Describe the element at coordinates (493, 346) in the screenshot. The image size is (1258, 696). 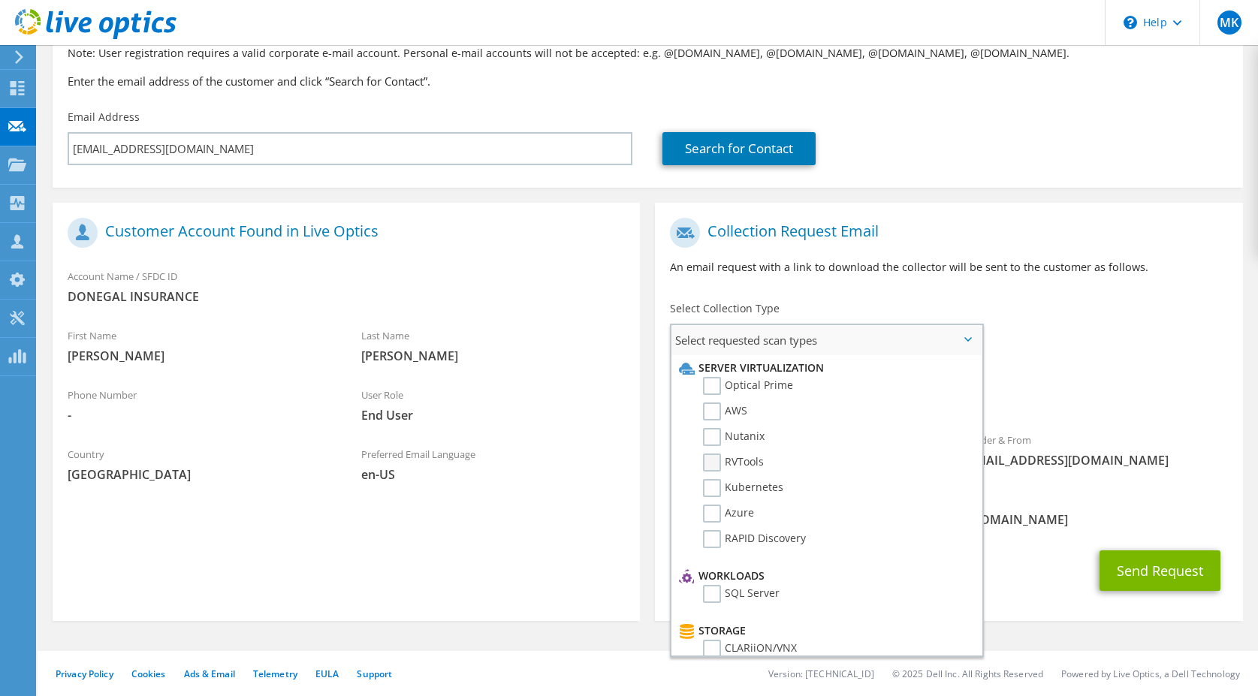
I see `div: Last Name` at that location.